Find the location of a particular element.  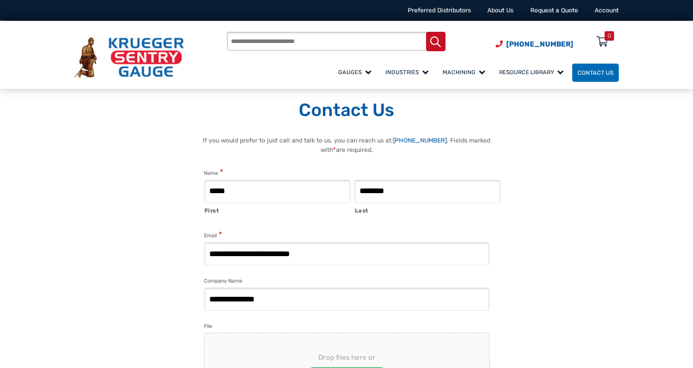

a: Machining is located at coordinates (465, 72).